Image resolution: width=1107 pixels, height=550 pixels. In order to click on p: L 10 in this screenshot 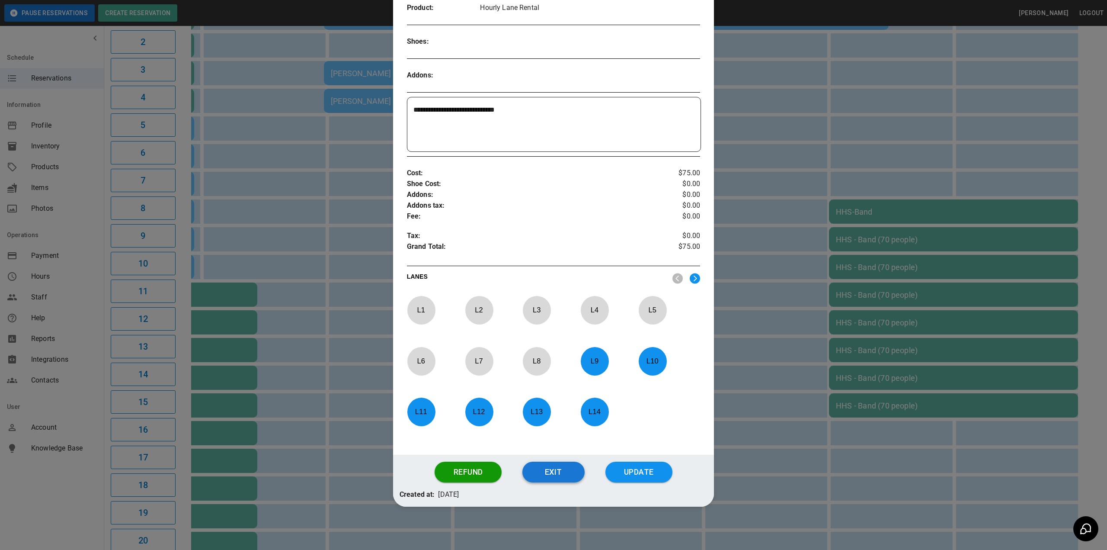, I will do `click(652, 361)`.